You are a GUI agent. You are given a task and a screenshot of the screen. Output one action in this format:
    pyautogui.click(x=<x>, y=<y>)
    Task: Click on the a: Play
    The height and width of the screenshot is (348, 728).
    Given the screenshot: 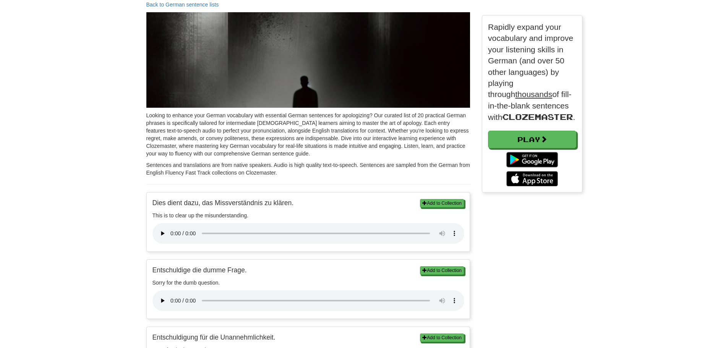 What is the action you would take?
    pyautogui.click(x=532, y=139)
    